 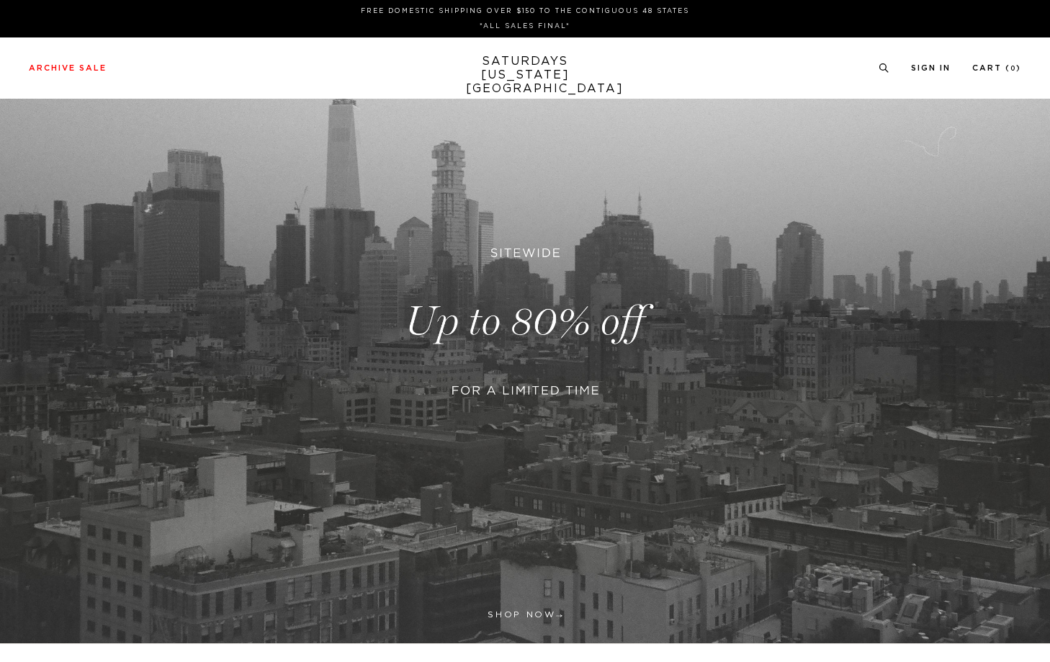 I want to click on a: Archive Sale, so click(x=68, y=68).